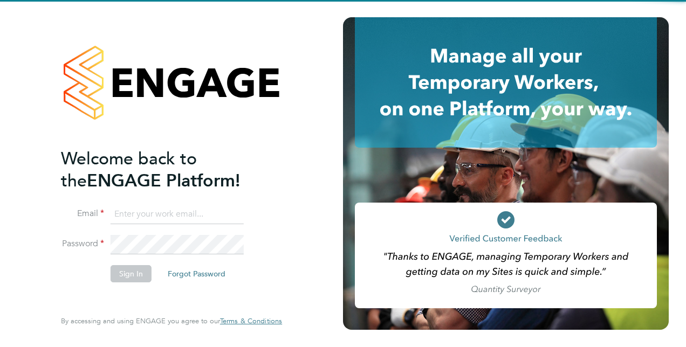 This screenshot has width=686, height=347. Describe the element at coordinates (196, 274) in the screenshot. I see `button: Forgot Password` at that location.